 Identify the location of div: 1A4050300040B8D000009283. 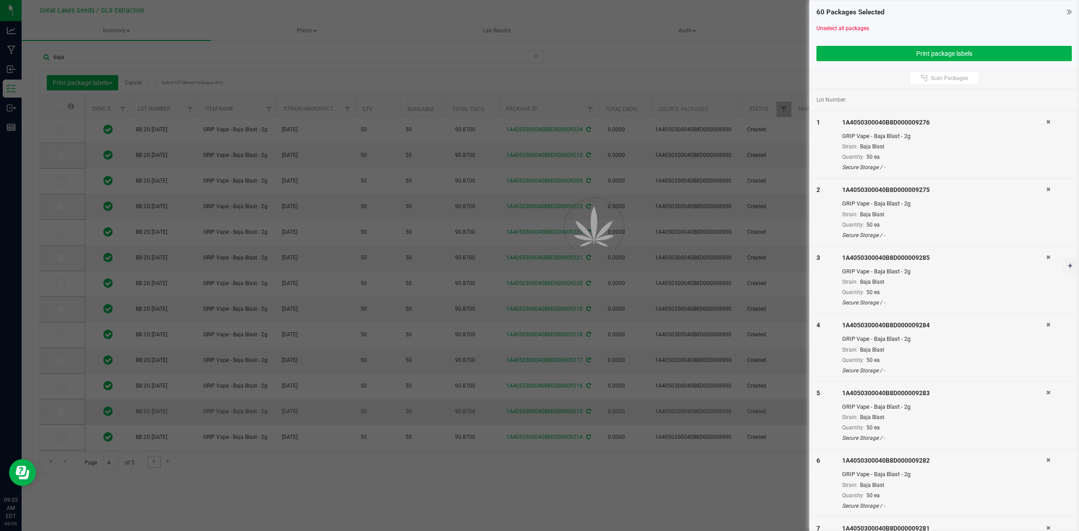
(944, 393).